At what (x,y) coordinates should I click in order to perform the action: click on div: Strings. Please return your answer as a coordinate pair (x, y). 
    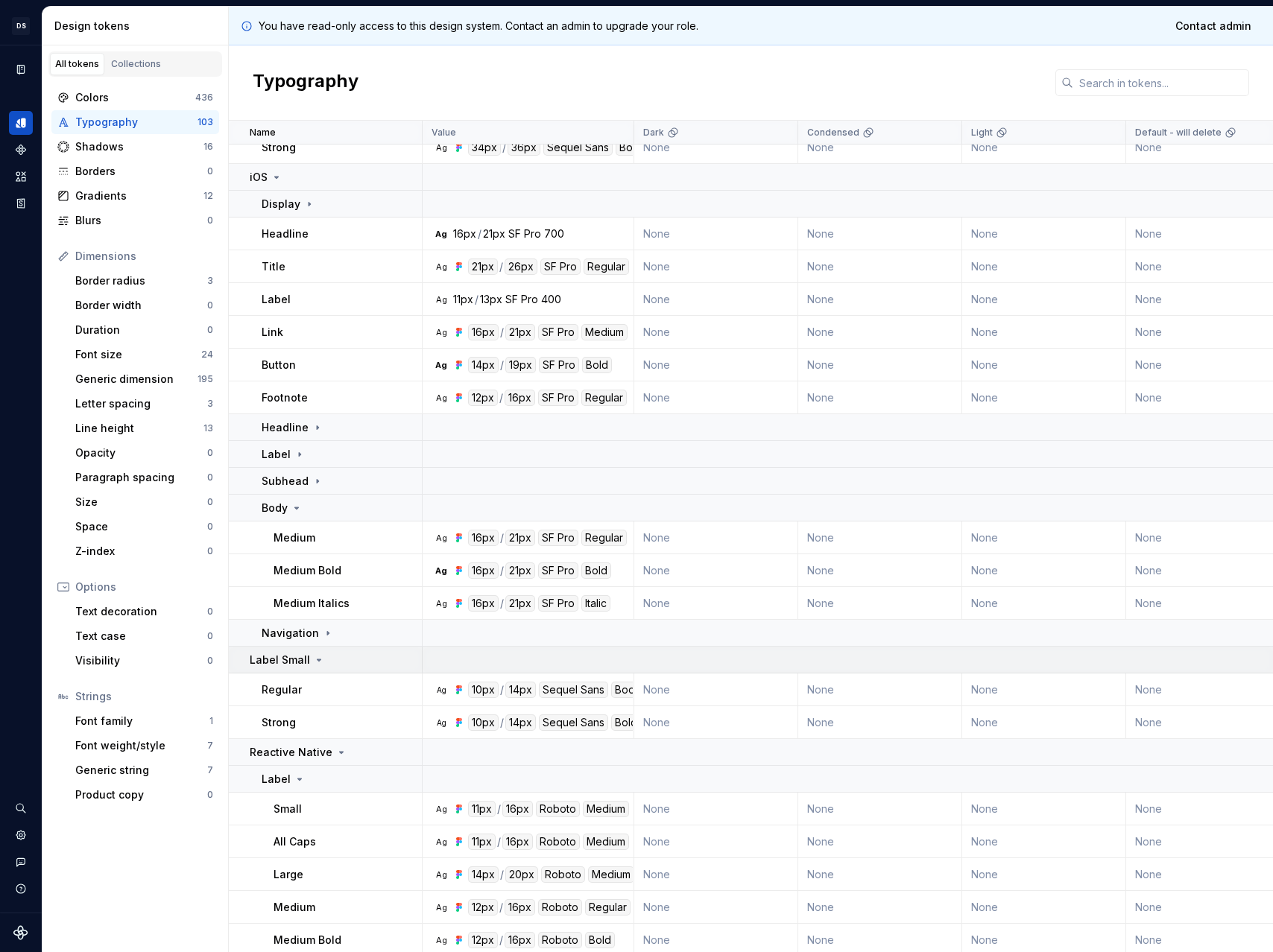
    Looking at the image, I should click on (144, 697).